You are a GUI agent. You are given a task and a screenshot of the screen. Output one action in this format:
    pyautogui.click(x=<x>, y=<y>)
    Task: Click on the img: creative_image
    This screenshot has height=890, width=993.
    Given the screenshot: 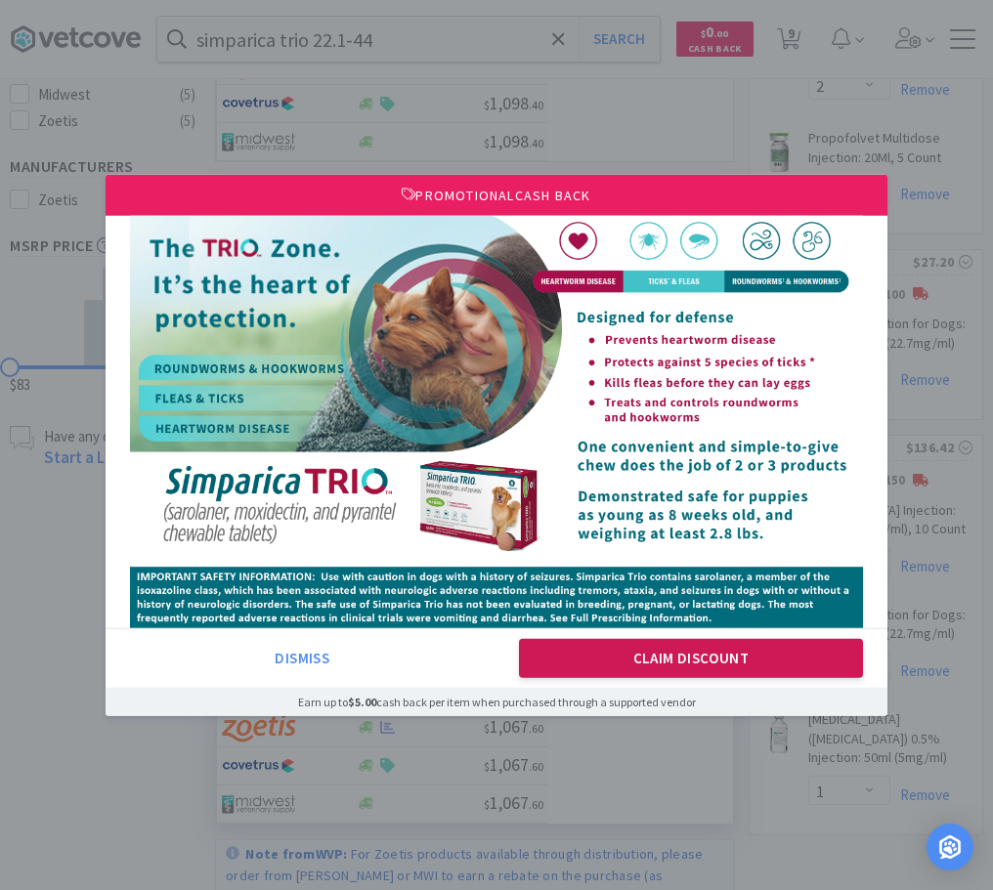 What is the action you would take?
    pyautogui.click(x=496, y=422)
    